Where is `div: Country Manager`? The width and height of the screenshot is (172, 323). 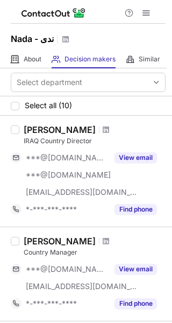
div: Country Manager is located at coordinates (95, 252).